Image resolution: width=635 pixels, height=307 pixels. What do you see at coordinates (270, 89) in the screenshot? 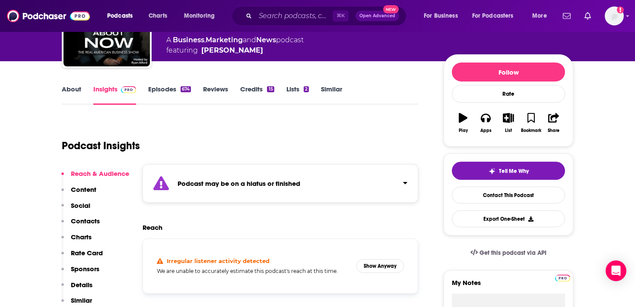
I see `div: 15` at bounding box center [270, 89].